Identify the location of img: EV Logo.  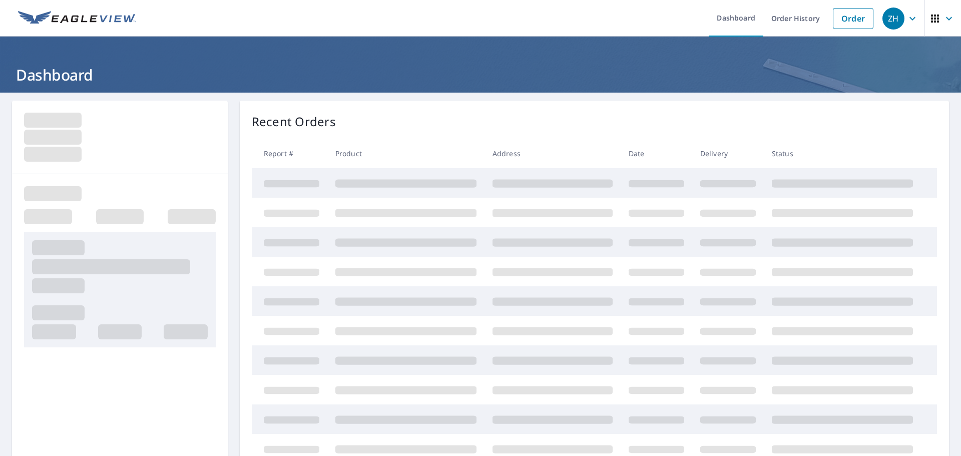
(77, 19).